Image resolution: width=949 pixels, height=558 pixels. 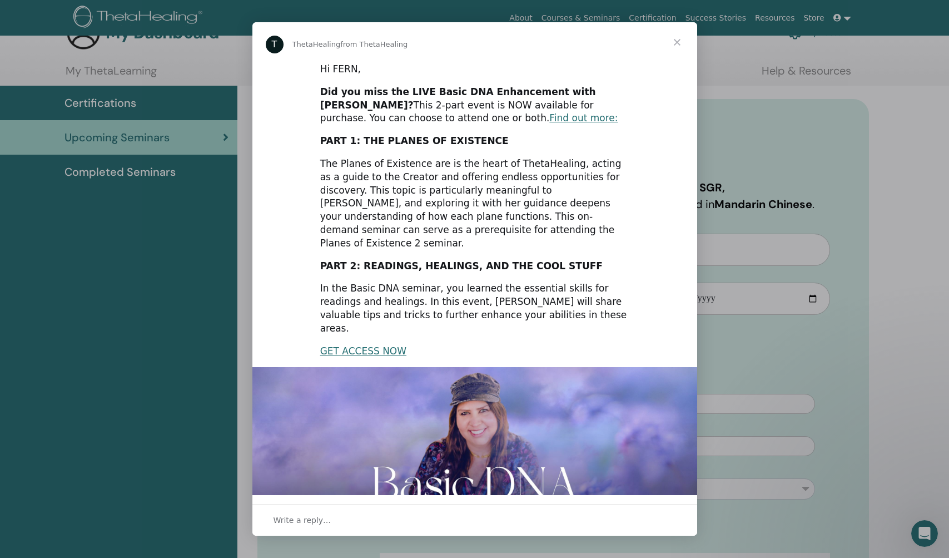 I want to click on div: This 2-part event is NOW available for purchase. You can choose to attend one or both., so click(x=475, y=105).